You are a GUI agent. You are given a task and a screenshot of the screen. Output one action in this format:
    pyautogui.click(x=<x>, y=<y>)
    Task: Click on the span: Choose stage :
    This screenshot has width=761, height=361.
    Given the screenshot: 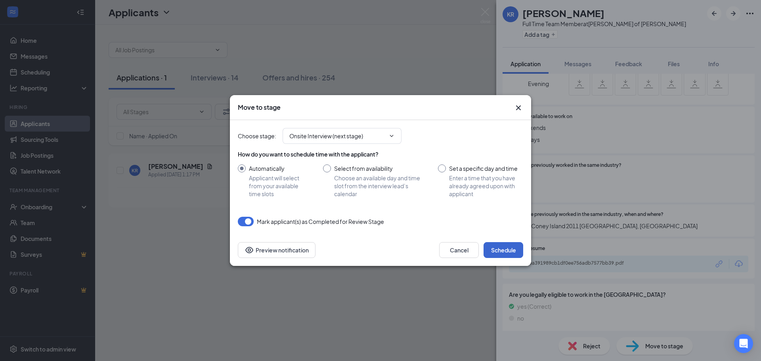 What is the action you would take?
    pyautogui.click(x=257, y=136)
    